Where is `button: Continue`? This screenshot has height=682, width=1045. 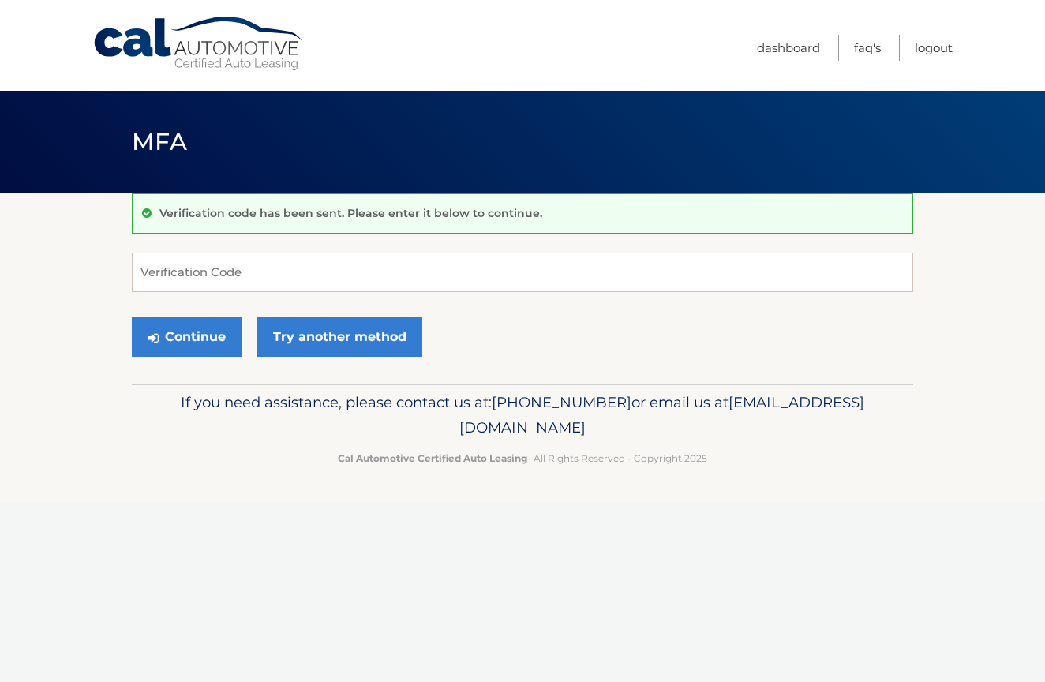 button: Continue is located at coordinates (186, 337).